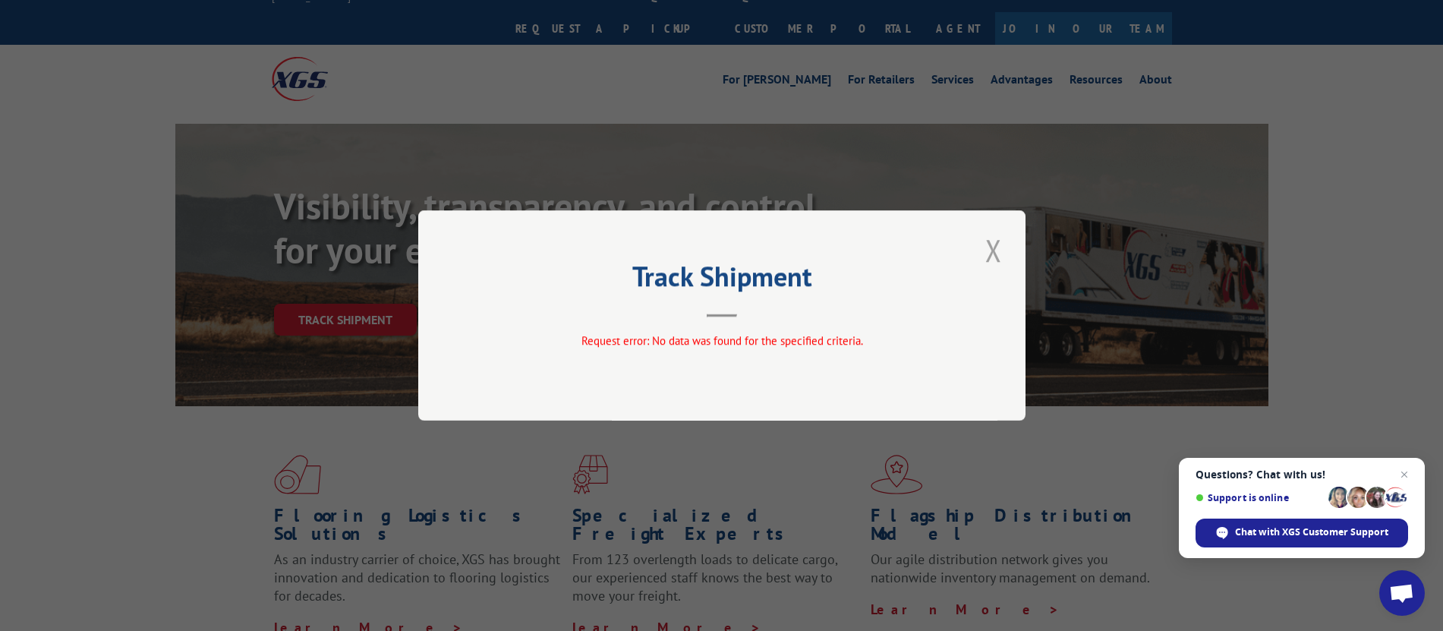 The width and height of the screenshot is (1443, 631). I want to click on span: Request error: No data was found for the specified criteria., so click(721, 340).